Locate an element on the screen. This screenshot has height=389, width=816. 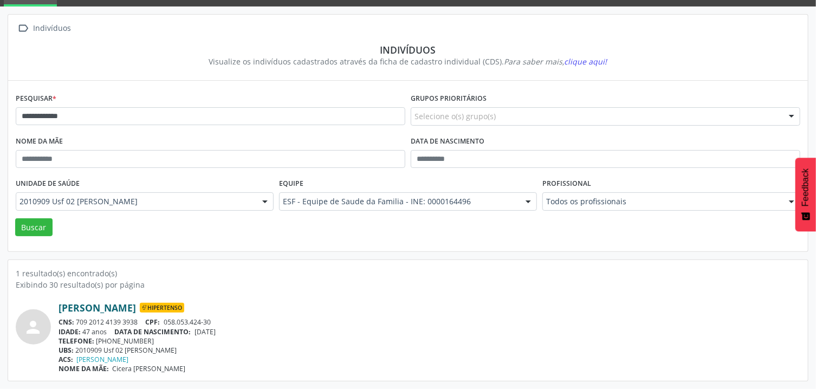
label: Nome da mãe is located at coordinates (39, 141).